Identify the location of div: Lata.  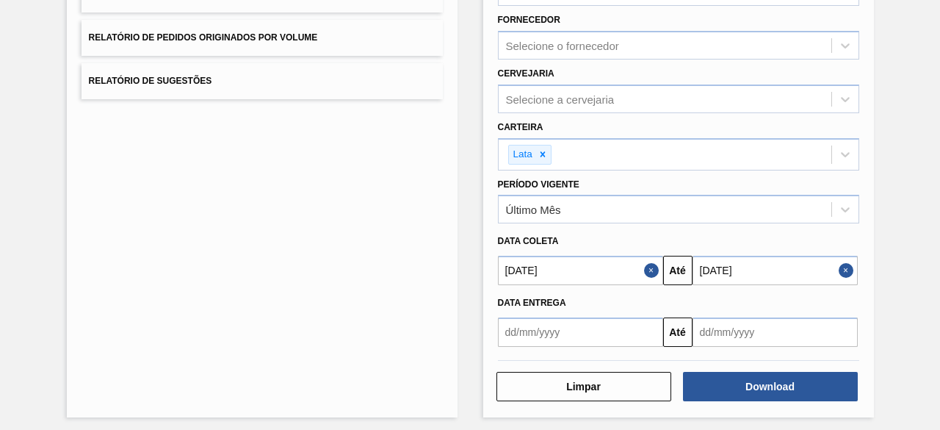
(522, 154).